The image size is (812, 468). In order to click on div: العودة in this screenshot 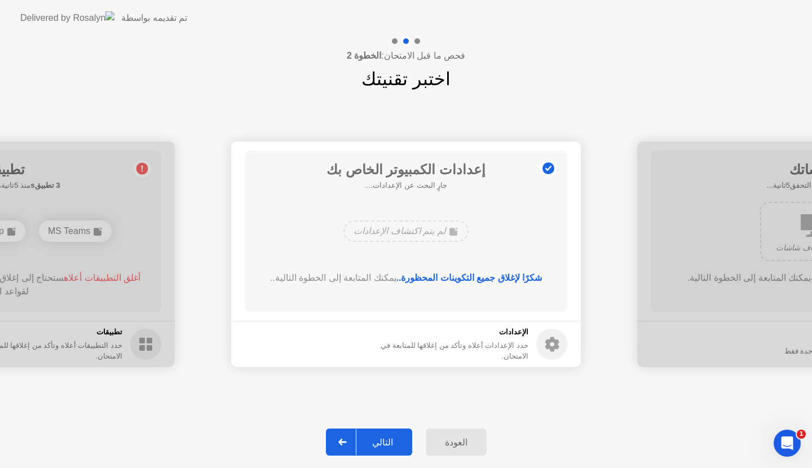, I will do `click(456, 442)`.